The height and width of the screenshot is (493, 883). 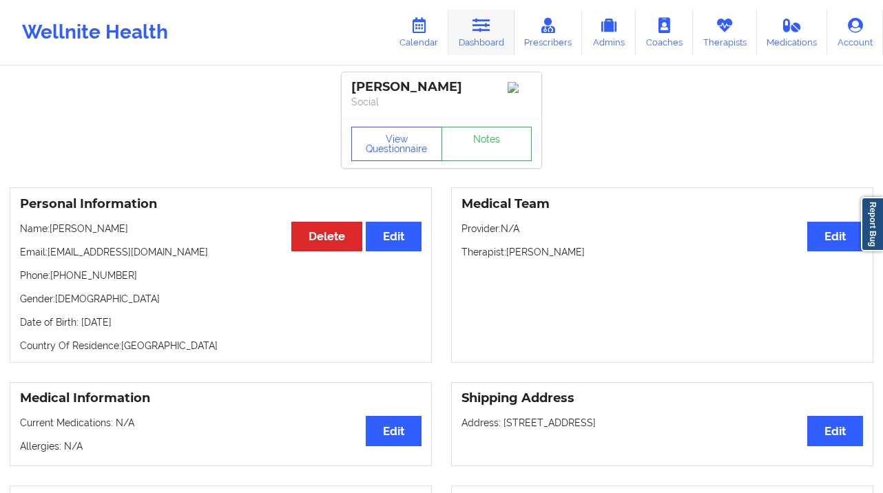 What do you see at coordinates (220, 423) in the screenshot?
I see `p: Current Medications: N/A` at bounding box center [220, 423].